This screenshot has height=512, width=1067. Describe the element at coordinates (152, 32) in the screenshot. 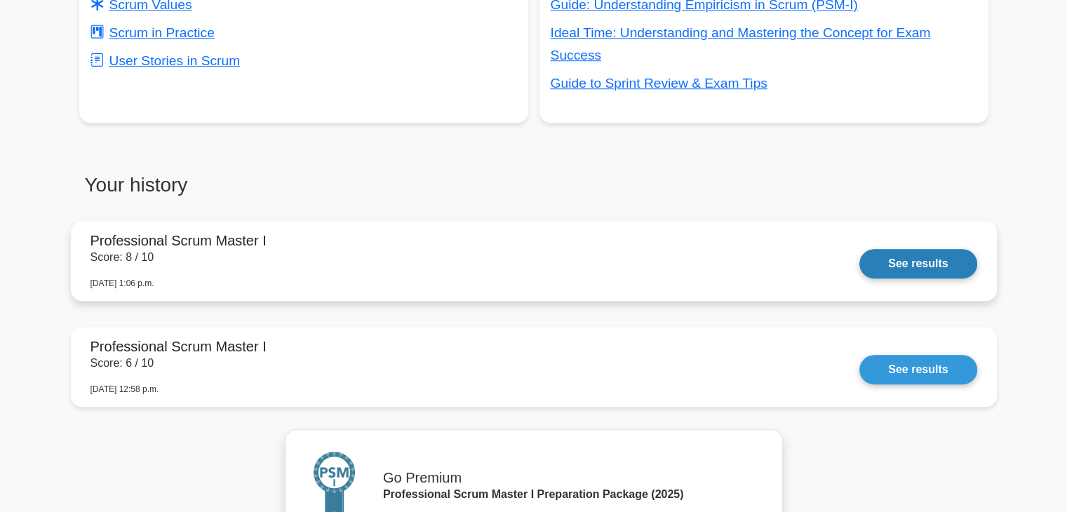

I see `a: Scrum in Practice` at that location.